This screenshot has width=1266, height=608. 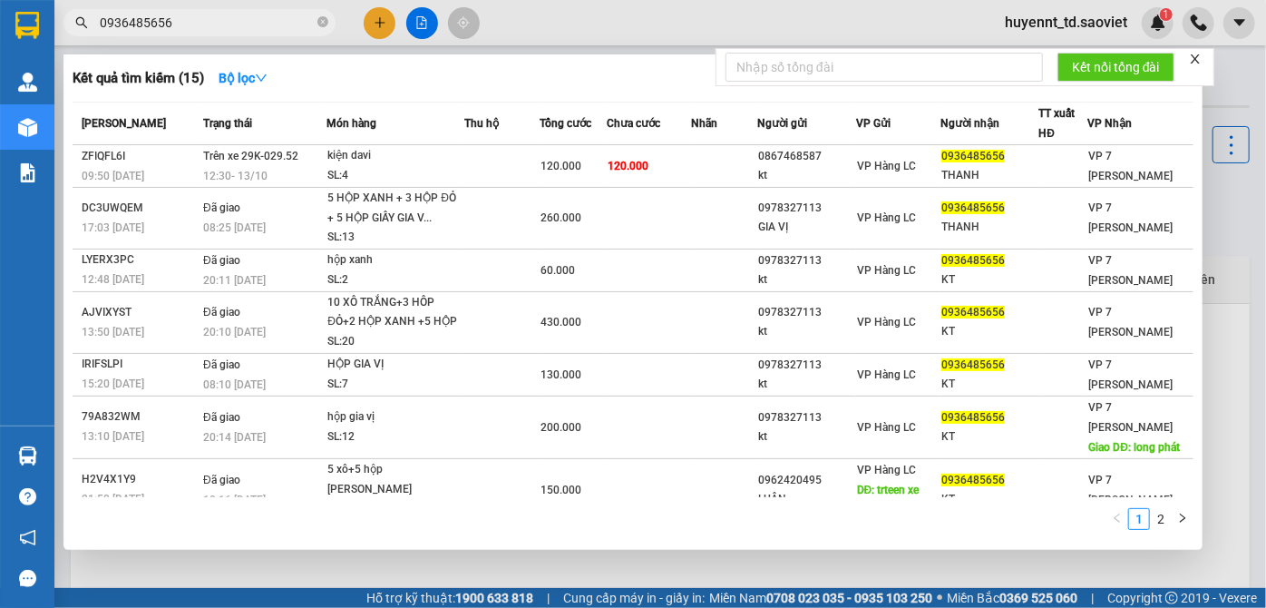 I want to click on div: AJVIXYST, so click(x=140, y=312).